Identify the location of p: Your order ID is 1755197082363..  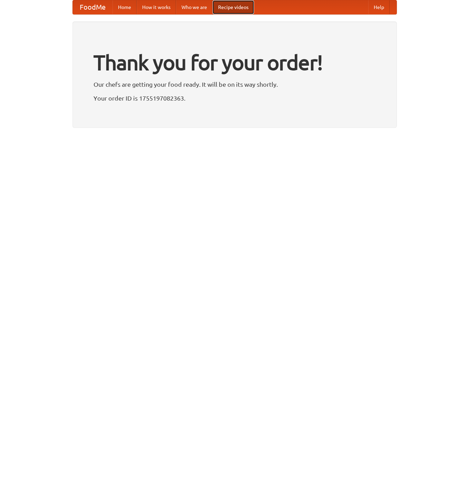
(235, 98).